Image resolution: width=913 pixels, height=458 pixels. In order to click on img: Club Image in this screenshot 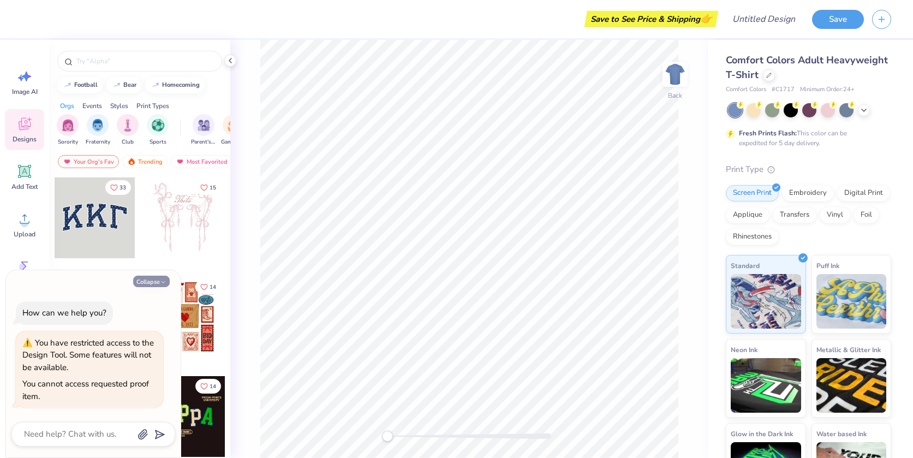, I will do `click(128, 125)`.